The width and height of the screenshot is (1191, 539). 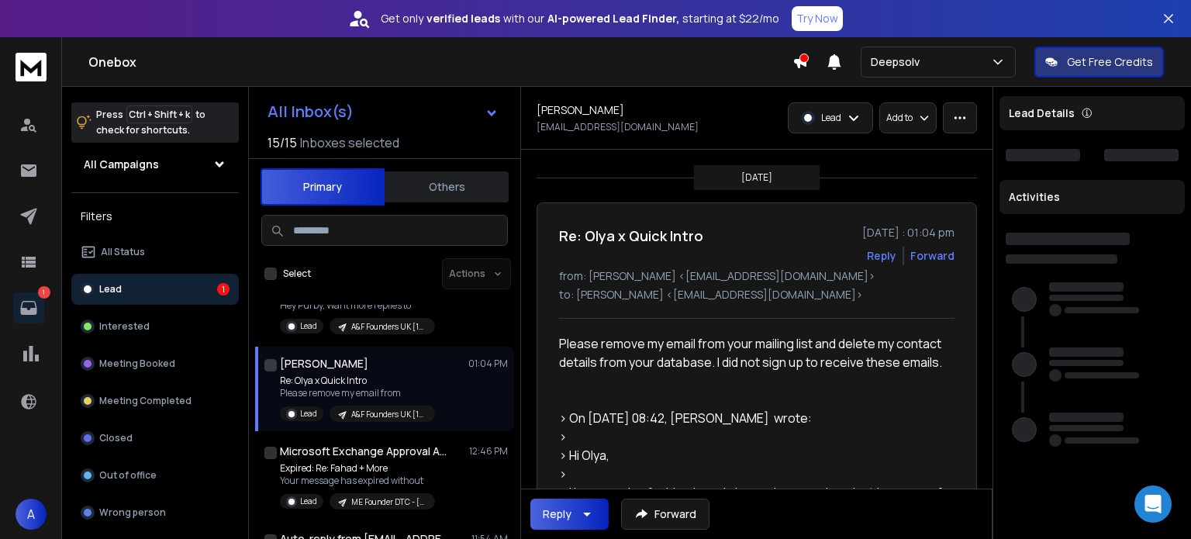 What do you see at coordinates (44, 292) in the screenshot?
I see `p: 1` at bounding box center [44, 292].